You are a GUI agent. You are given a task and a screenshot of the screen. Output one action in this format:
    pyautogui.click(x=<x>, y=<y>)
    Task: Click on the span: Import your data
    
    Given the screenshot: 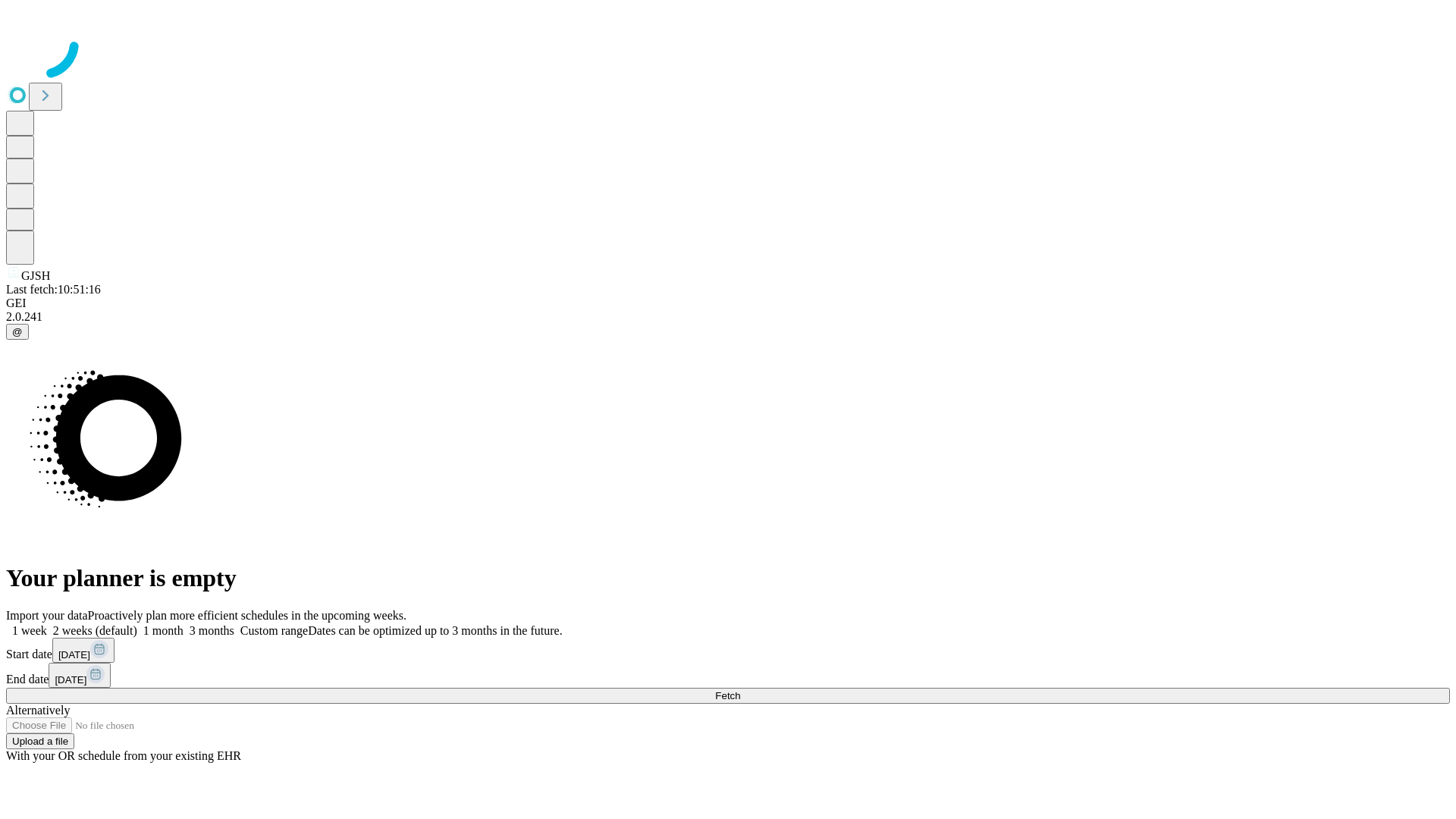 What is the action you would take?
    pyautogui.click(x=47, y=615)
    